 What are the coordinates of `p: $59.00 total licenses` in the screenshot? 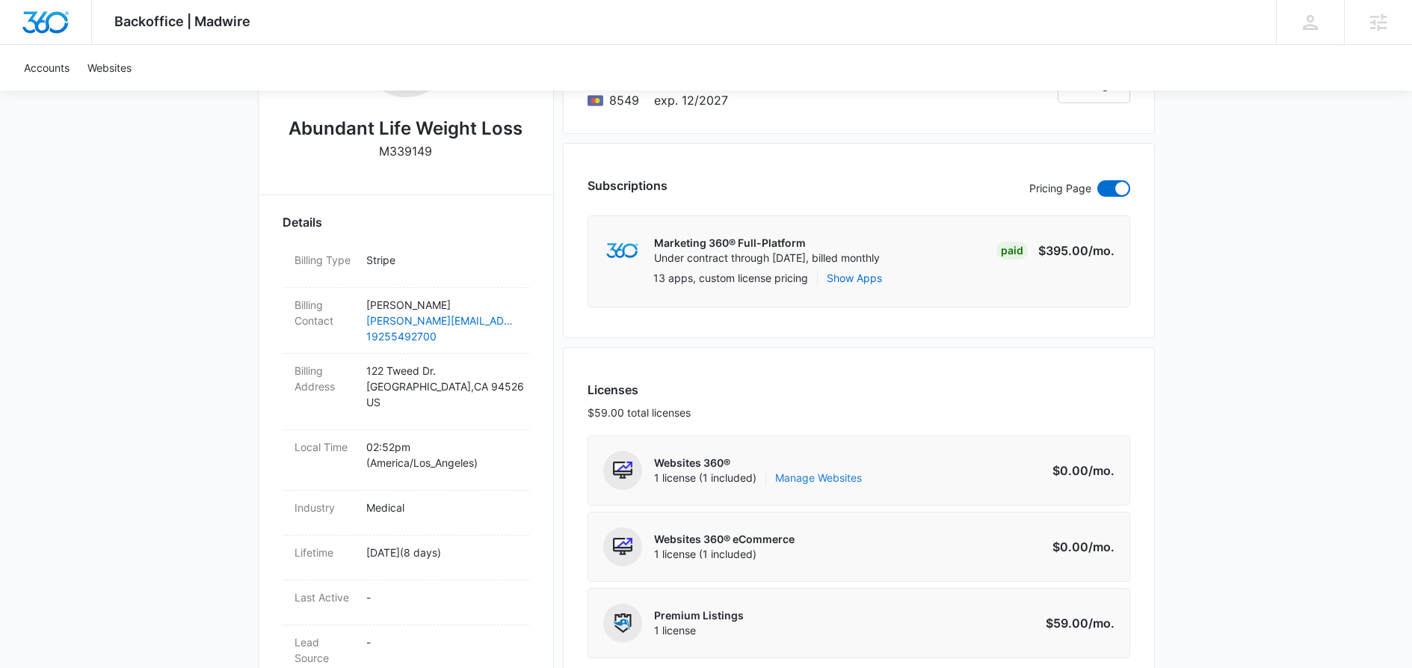 It's located at (639, 412).